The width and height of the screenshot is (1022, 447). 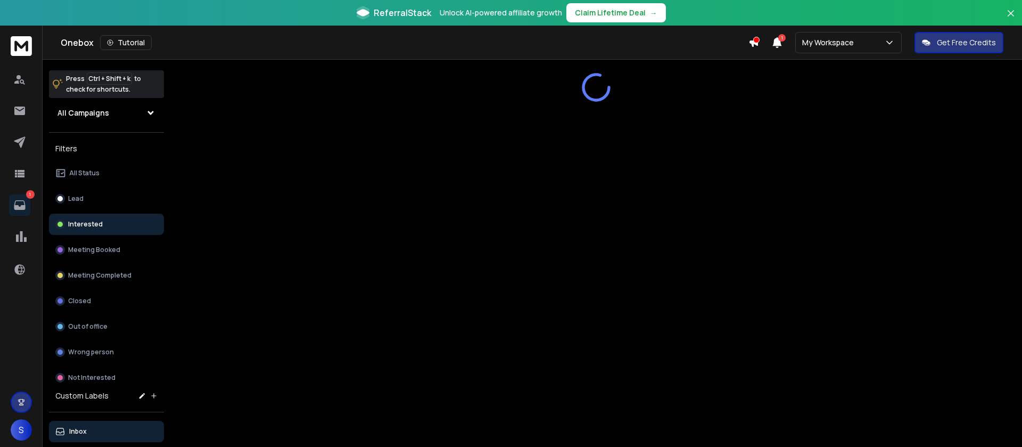 What do you see at coordinates (106, 250) in the screenshot?
I see `button: Meeting Booked` at bounding box center [106, 250].